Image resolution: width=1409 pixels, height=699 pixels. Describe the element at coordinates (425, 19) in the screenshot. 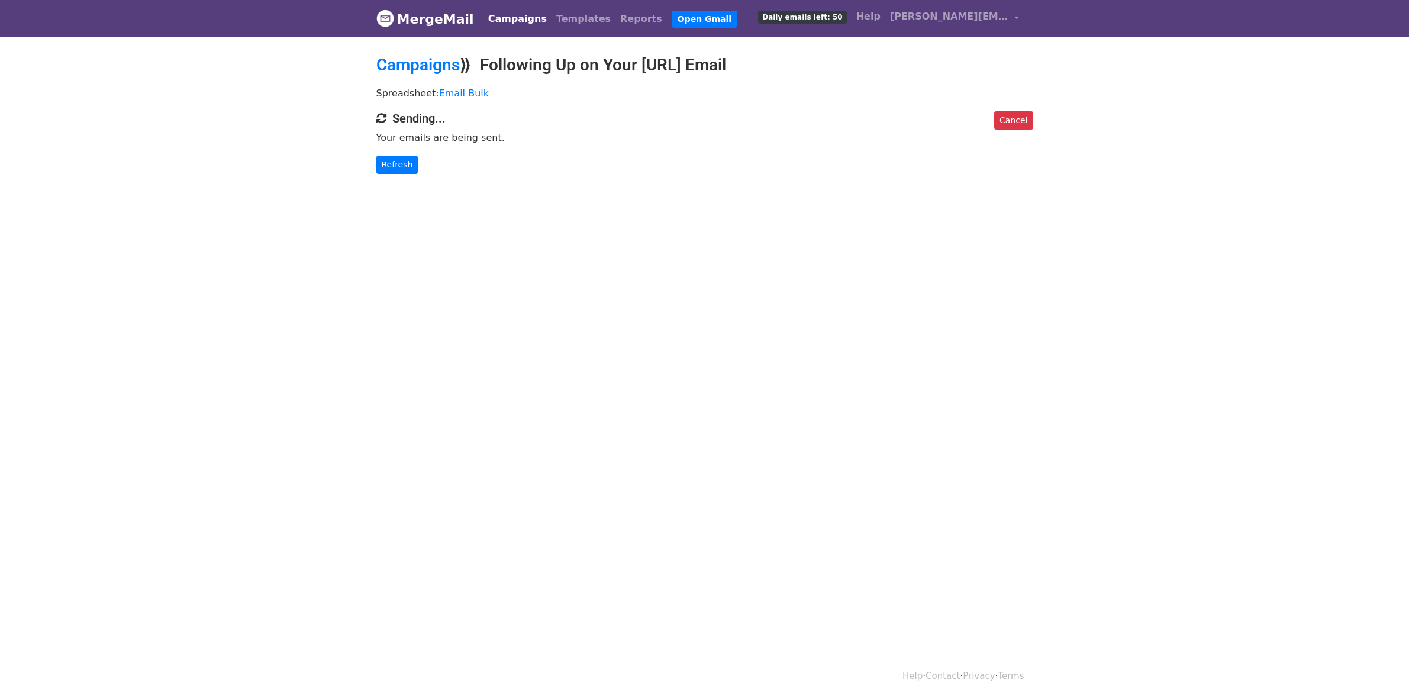

I see `a: MergeMail` at that location.